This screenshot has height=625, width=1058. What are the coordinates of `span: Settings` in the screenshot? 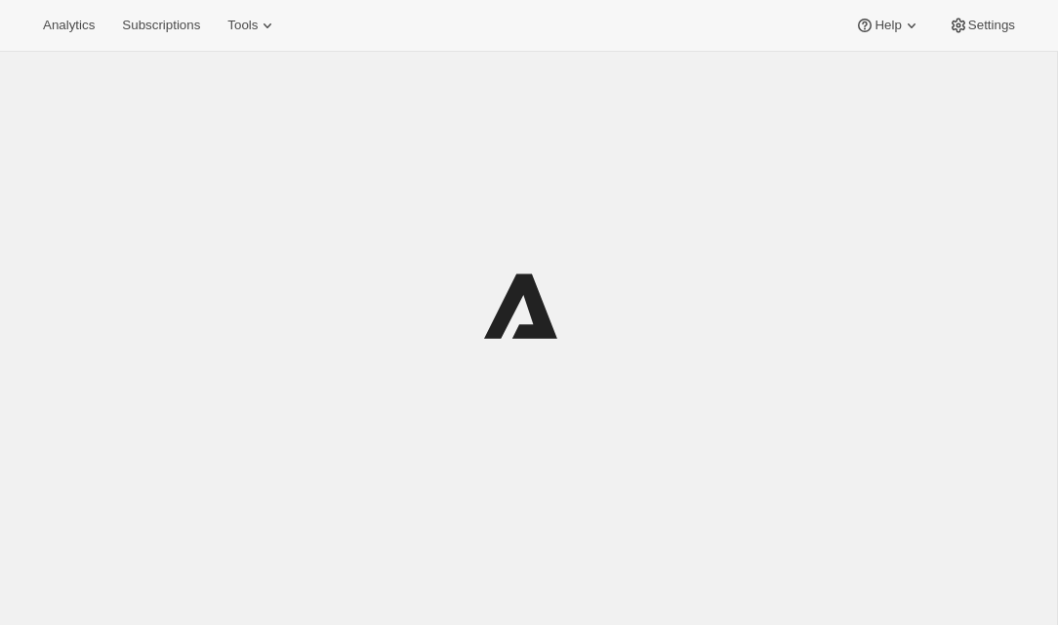 It's located at (991, 25).